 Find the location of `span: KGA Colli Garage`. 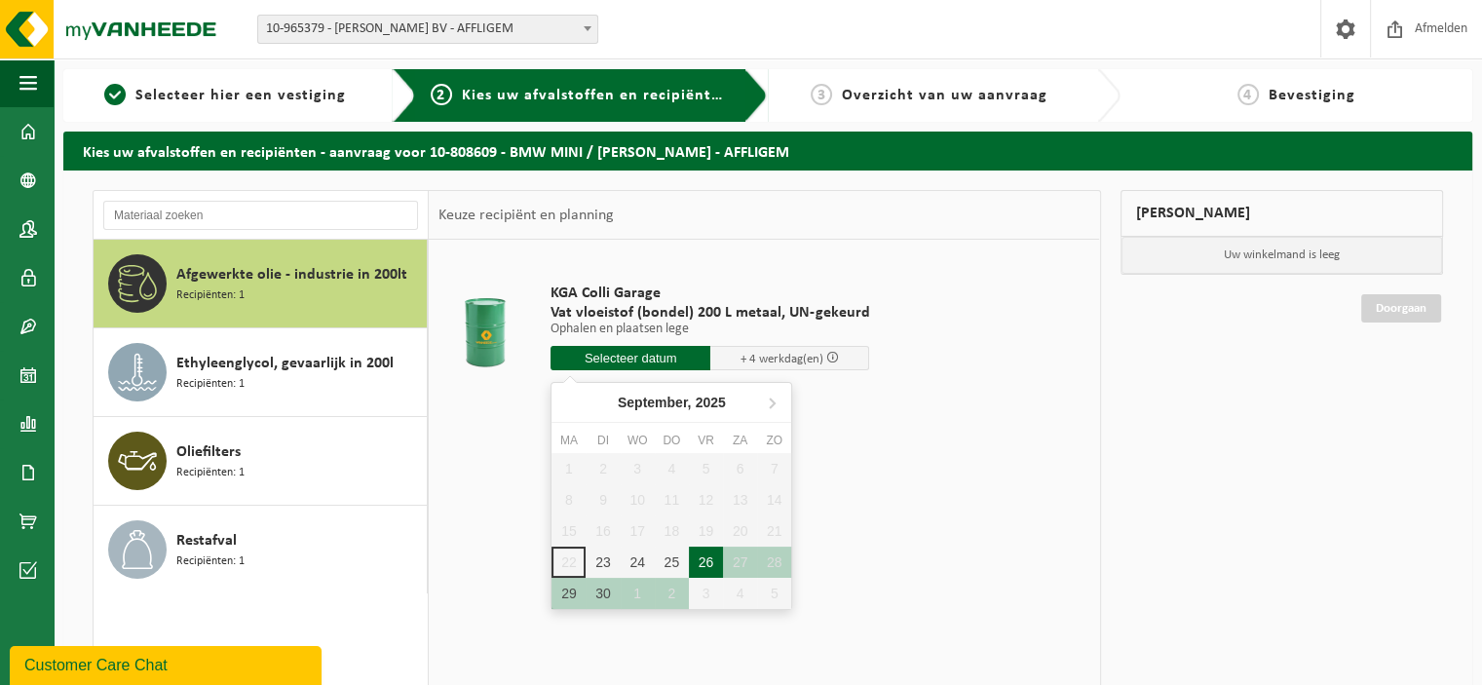

span: KGA Colli Garage is located at coordinates (709, 293).